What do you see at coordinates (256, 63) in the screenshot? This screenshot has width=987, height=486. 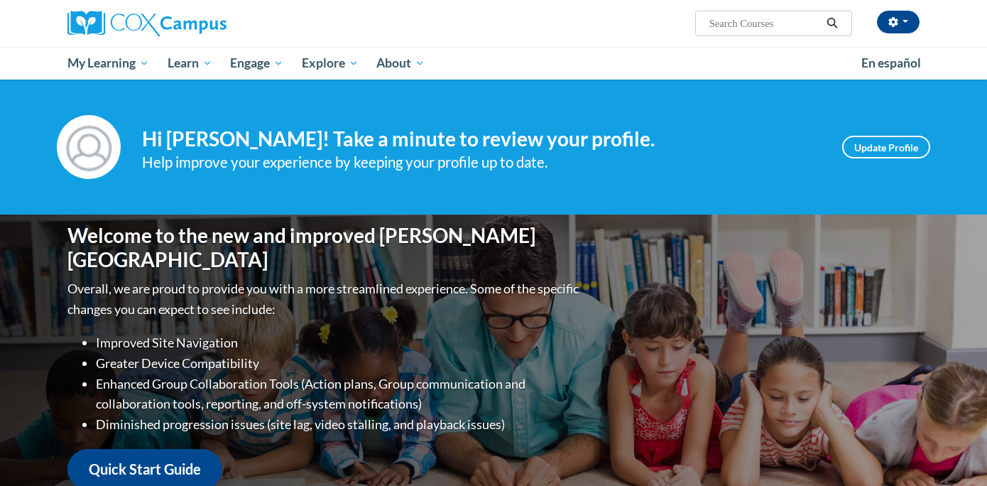 I see `span: Engage` at bounding box center [256, 63].